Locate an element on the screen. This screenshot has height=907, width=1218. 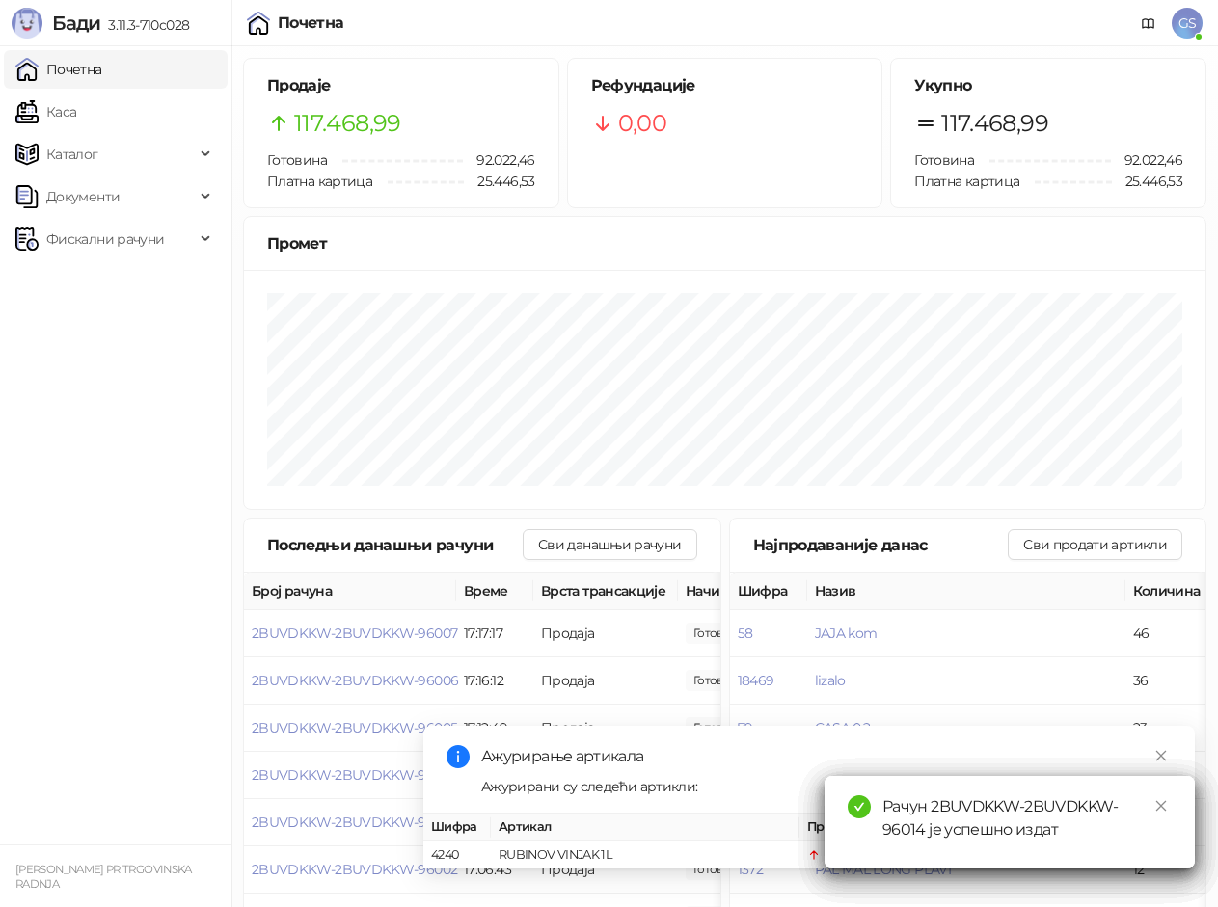
th: Начини плаћања is located at coordinates (774, 591).